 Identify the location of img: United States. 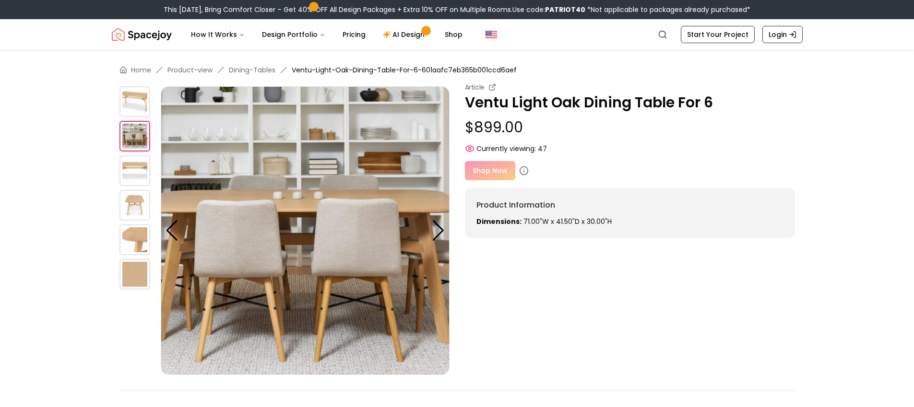
(491, 35).